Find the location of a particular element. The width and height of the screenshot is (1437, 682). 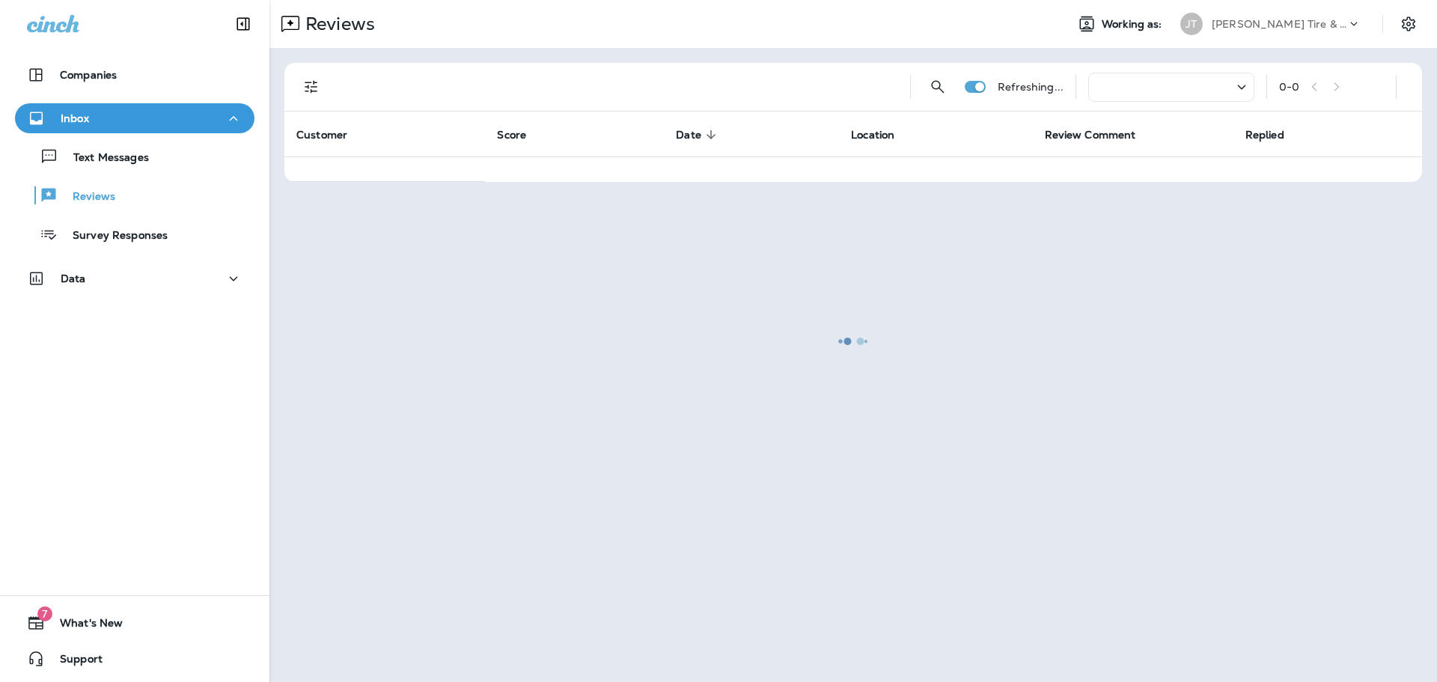

p: Data is located at coordinates (73, 278).